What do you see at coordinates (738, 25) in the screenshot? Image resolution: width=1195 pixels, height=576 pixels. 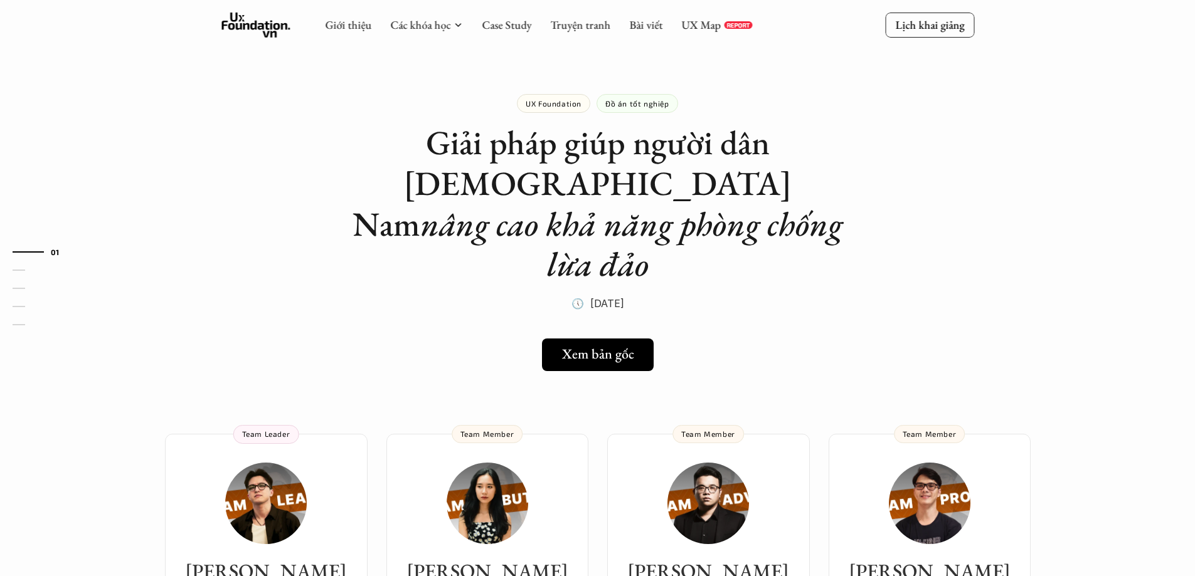 I see `a: REPORT` at bounding box center [738, 25].